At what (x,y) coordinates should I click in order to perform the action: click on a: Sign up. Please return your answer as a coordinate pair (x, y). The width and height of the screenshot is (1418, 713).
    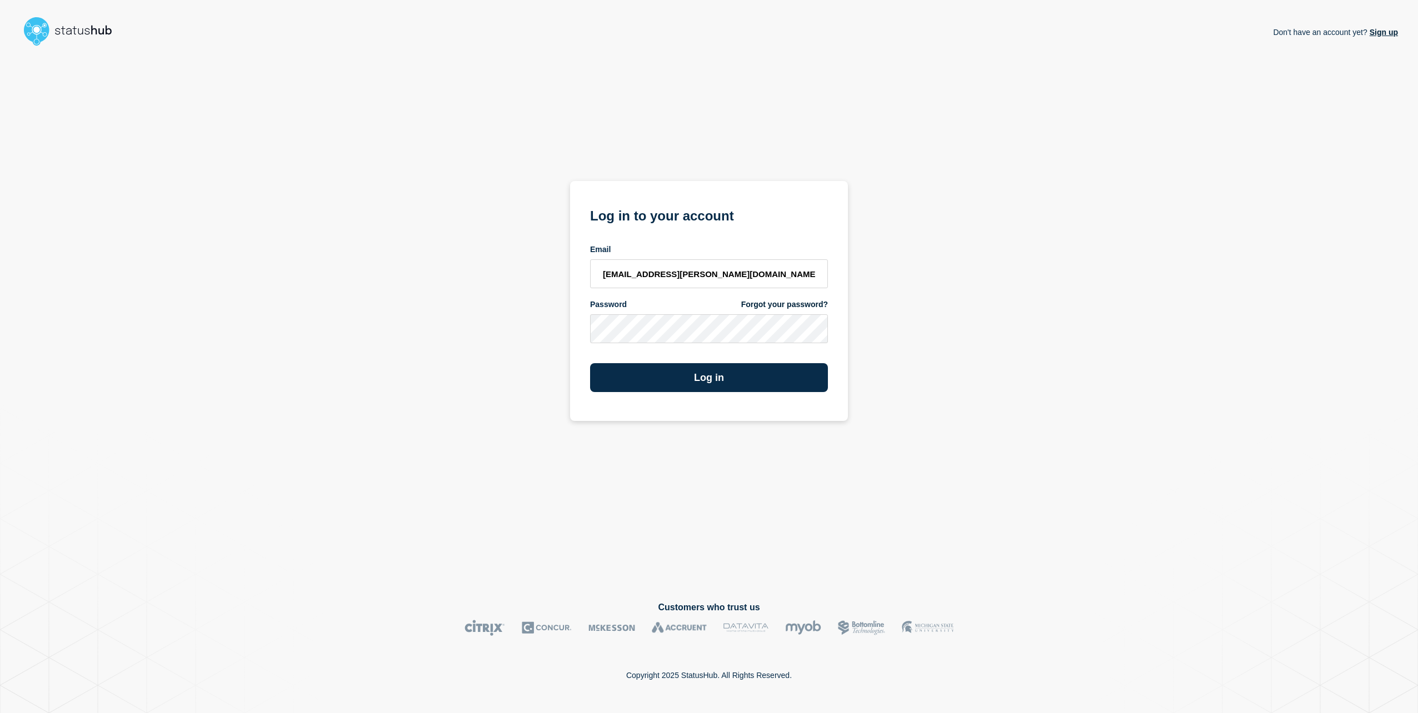
    Looking at the image, I should click on (1382, 32).